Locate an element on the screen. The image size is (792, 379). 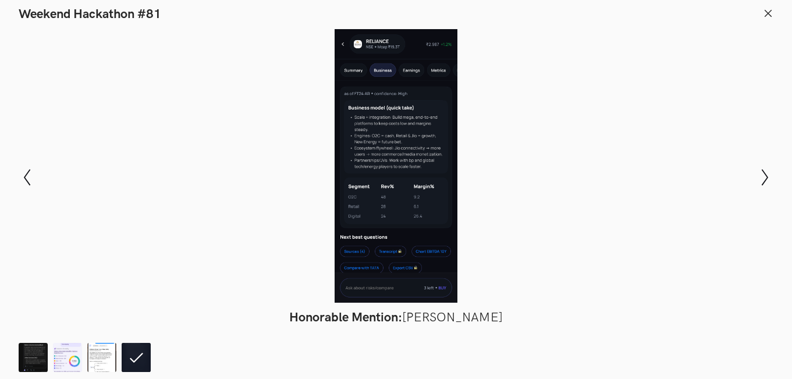
img: Screnner_AI.png is located at coordinates (67, 357).